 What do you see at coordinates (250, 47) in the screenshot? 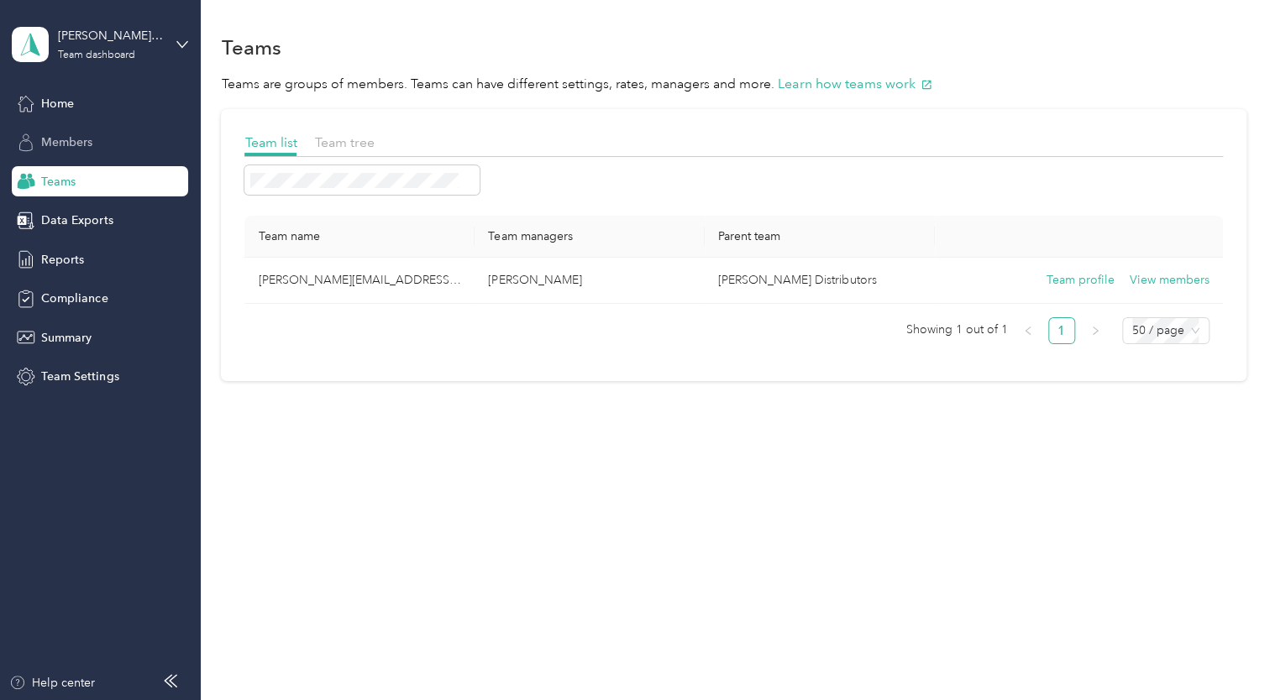
I see `h1: Teams` at bounding box center [250, 47].